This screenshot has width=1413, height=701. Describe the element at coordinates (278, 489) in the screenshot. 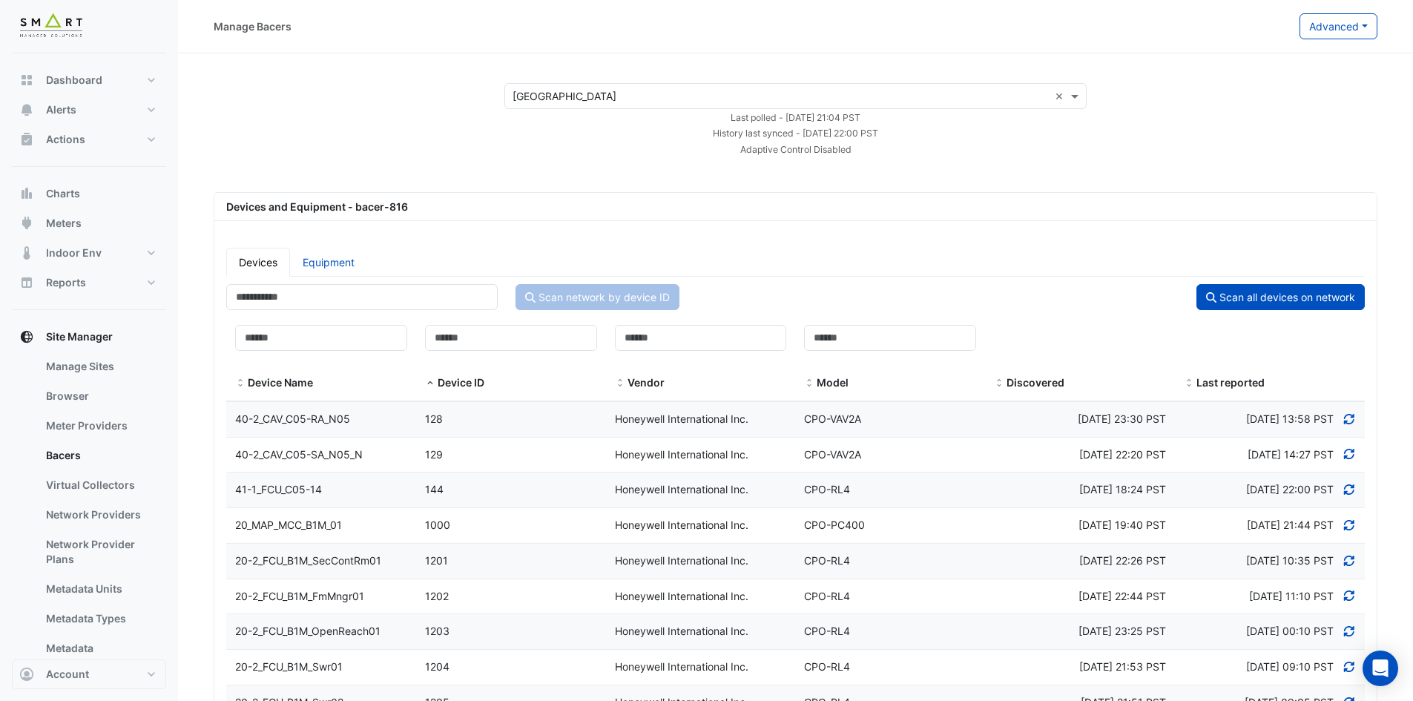

I see `span: 41-1_FCU_C05-14` at that location.